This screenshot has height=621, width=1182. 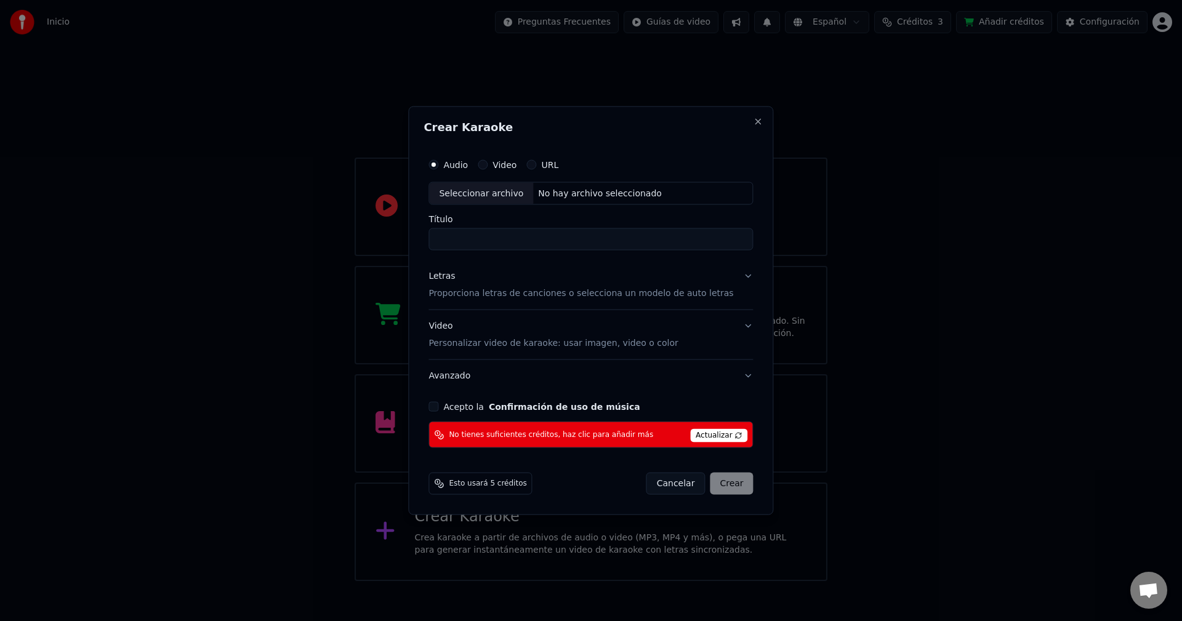 What do you see at coordinates (599, 193) in the screenshot?
I see `div: No hay archivo seleccionado` at bounding box center [599, 193].